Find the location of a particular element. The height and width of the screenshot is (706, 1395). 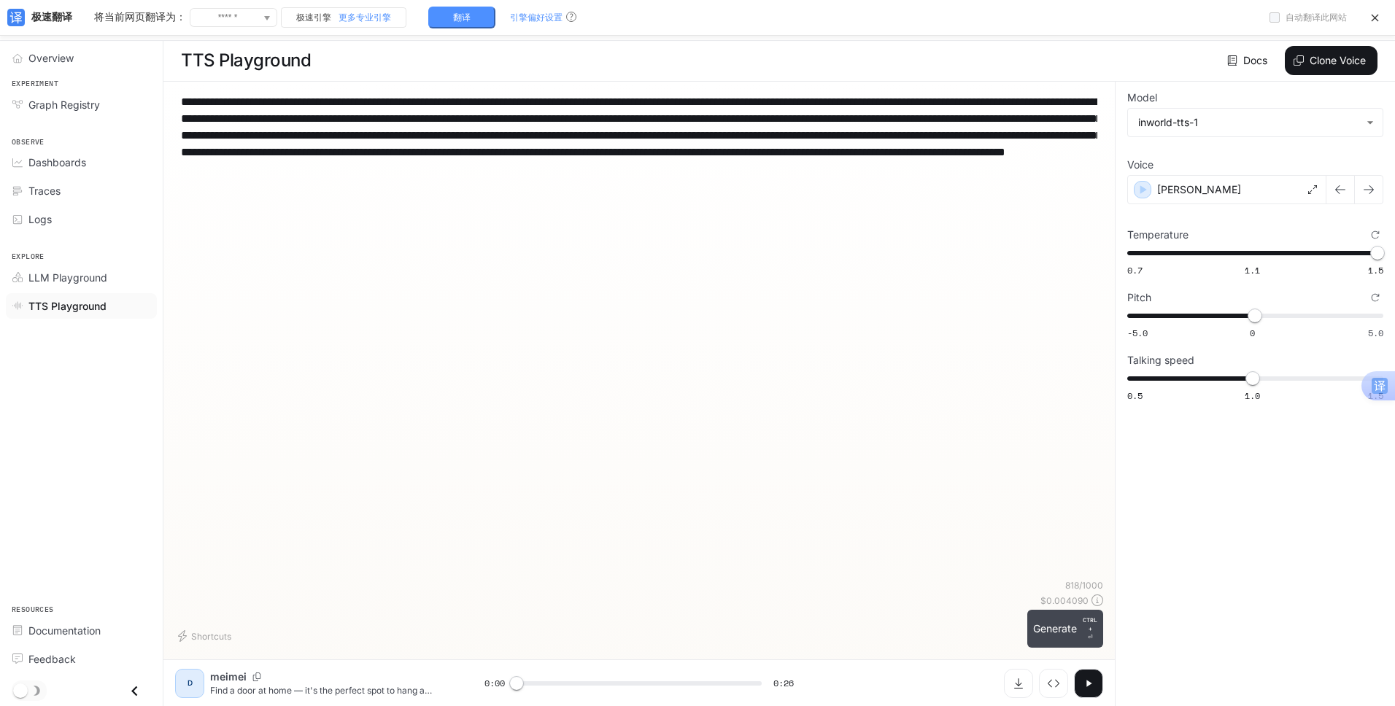

h1: TTS Playground is located at coordinates (246, 61).